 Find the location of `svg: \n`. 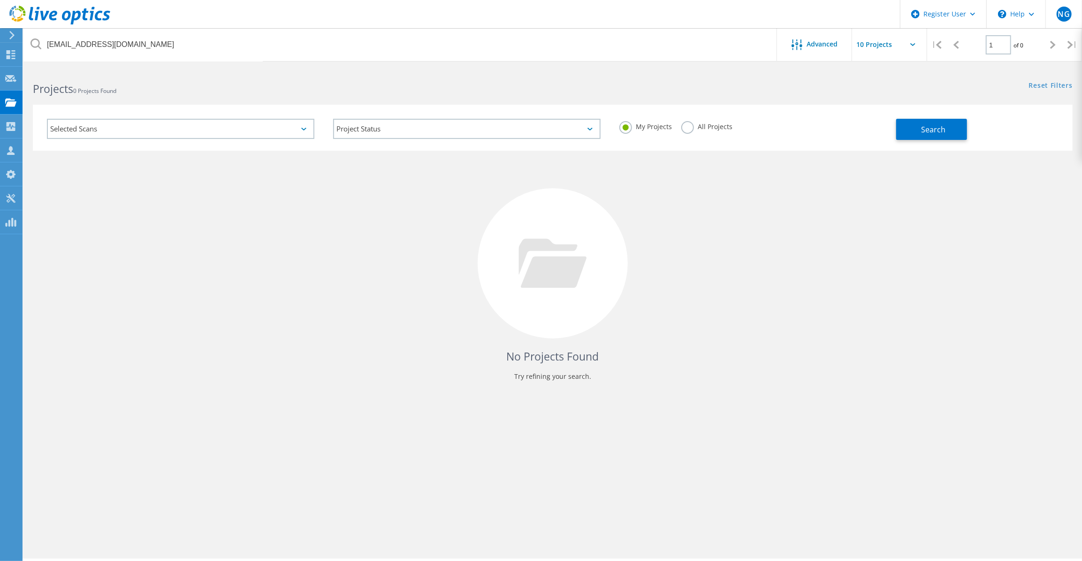

svg: \n is located at coordinates (1002, 14).